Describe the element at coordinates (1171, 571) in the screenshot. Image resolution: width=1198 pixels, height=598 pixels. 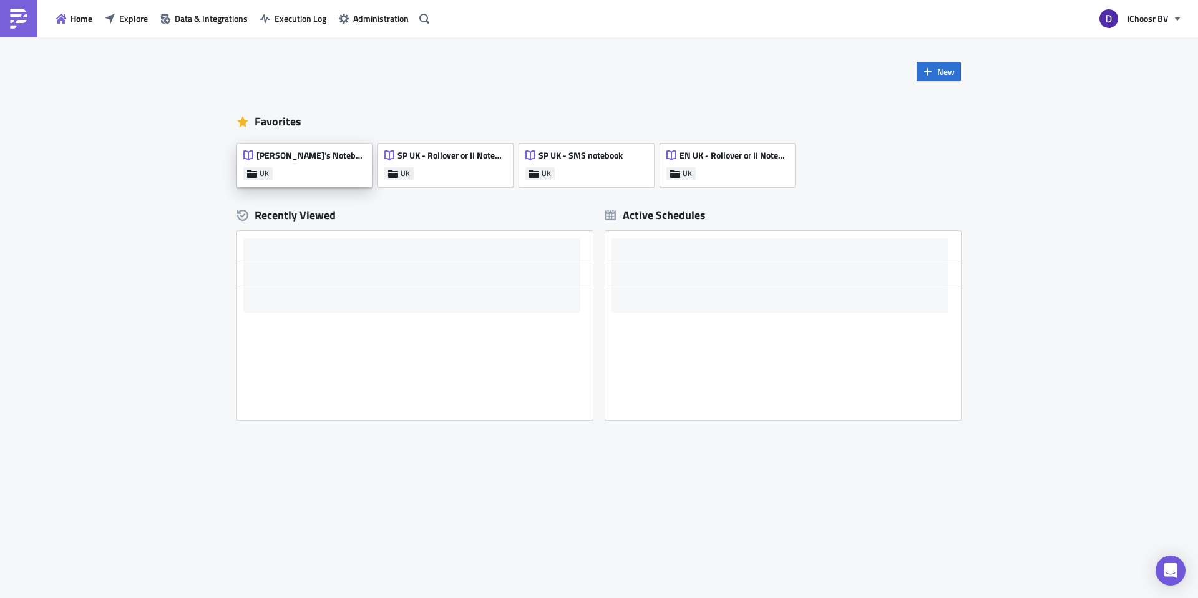
I see `div: Open Intercom Messenger` at that location.